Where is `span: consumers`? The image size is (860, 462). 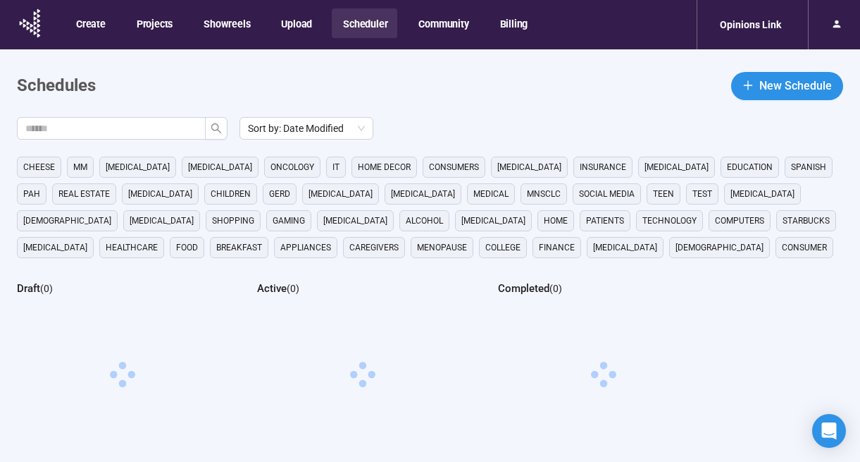 span: consumers is located at coordinates (454, 167).